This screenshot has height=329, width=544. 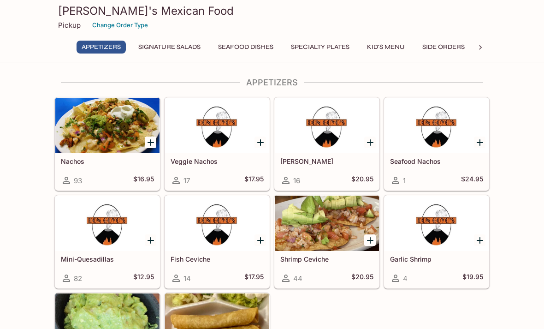 What do you see at coordinates (386, 47) in the screenshot?
I see `button: Kid's Menu` at bounding box center [386, 47].